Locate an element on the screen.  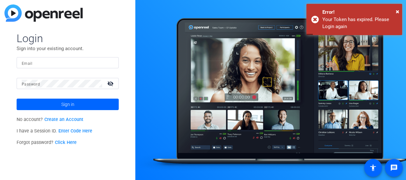
button: Sign in is located at coordinates (68, 104).